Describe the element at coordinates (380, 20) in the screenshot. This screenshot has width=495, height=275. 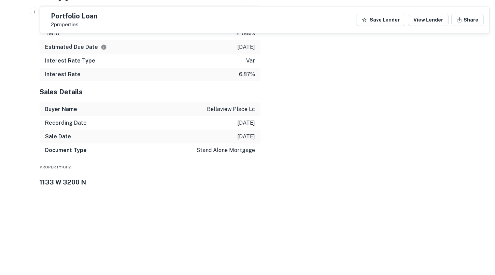
I see `button: Save Lender` at that location.